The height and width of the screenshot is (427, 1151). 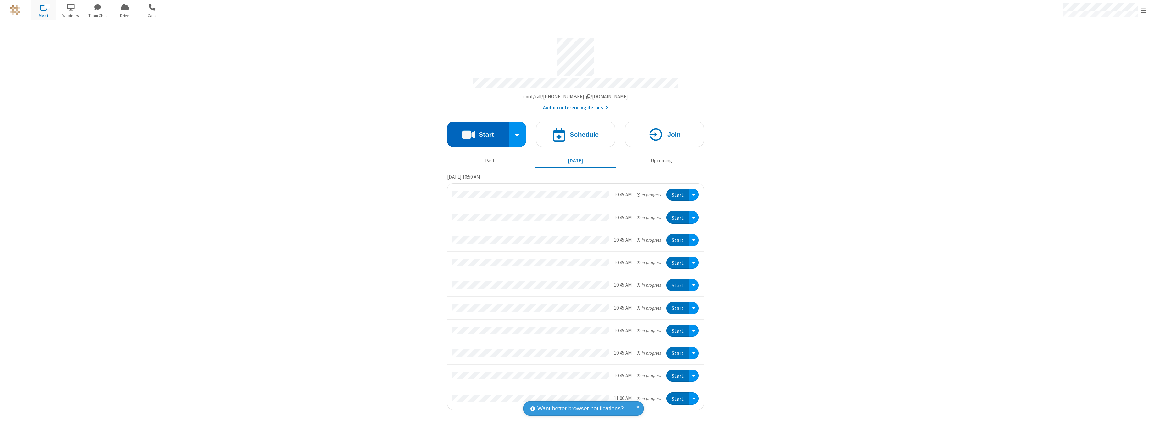 What do you see at coordinates (15, 10) in the screenshot?
I see `img: QA Selenium DO NOT DELETE OR CHANGE` at bounding box center [15, 10].